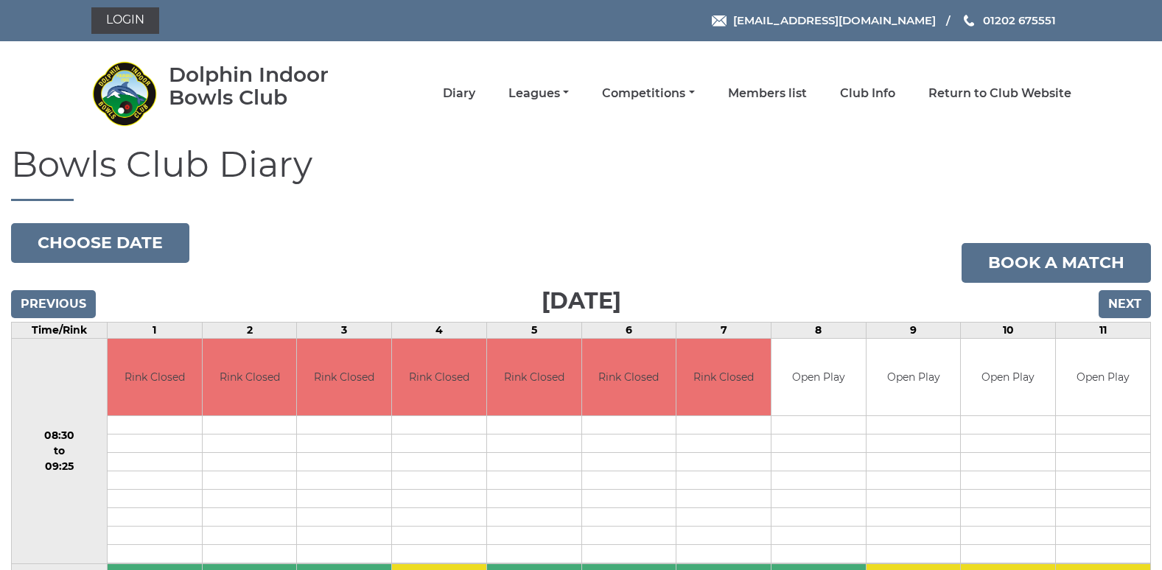 The image size is (1162, 570). I want to click on td: 2, so click(249, 330).